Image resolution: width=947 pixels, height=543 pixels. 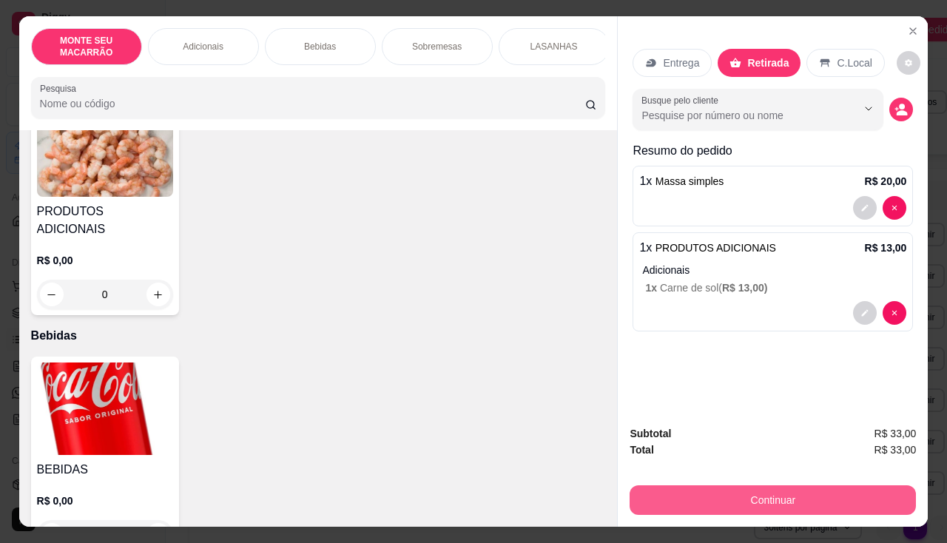 What do you see at coordinates (87, 47) in the screenshot?
I see `p: MONTE SEU MACARRÃO` at bounding box center [87, 47].